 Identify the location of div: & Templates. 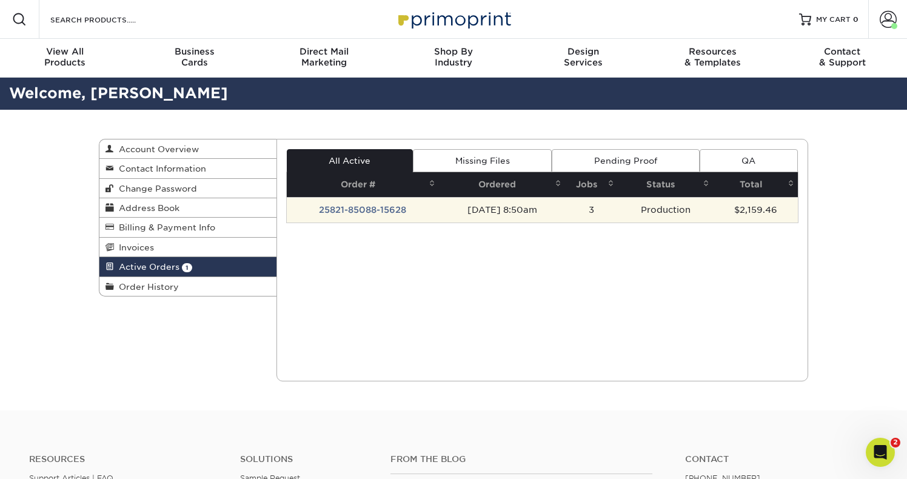
(713, 57).